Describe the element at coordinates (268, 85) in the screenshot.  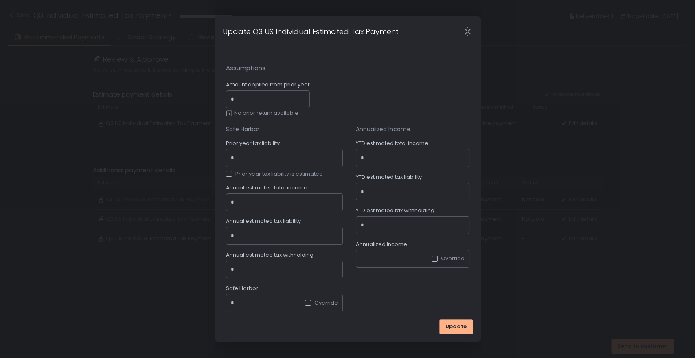
I see `span: Amount applied from prior year` at that location.